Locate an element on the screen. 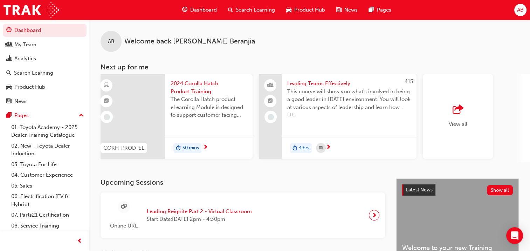 This screenshot has height=251, width=530. span: up-icon is located at coordinates (81, 116).